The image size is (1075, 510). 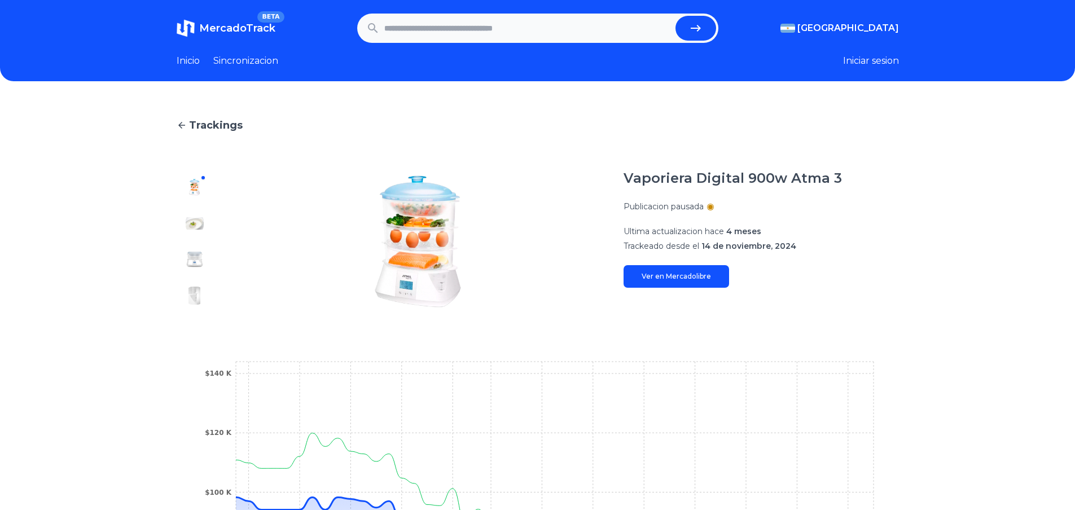 I want to click on span: 14 de noviembre, 2024, so click(x=749, y=246).